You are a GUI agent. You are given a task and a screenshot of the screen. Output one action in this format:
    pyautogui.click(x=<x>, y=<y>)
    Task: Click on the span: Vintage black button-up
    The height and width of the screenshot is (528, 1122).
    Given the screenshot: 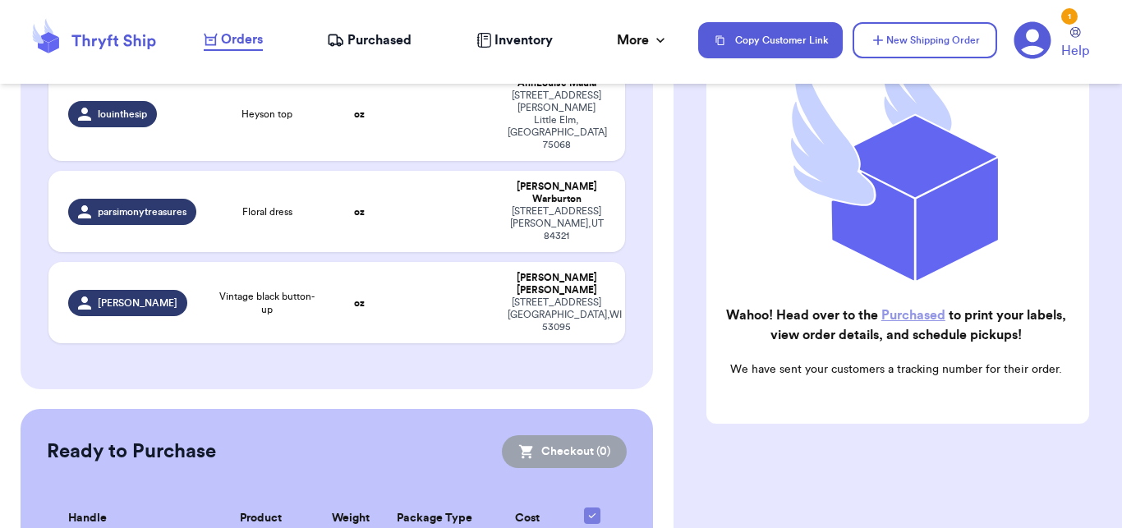 What is the action you would take?
    pyautogui.click(x=267, y=303)
    